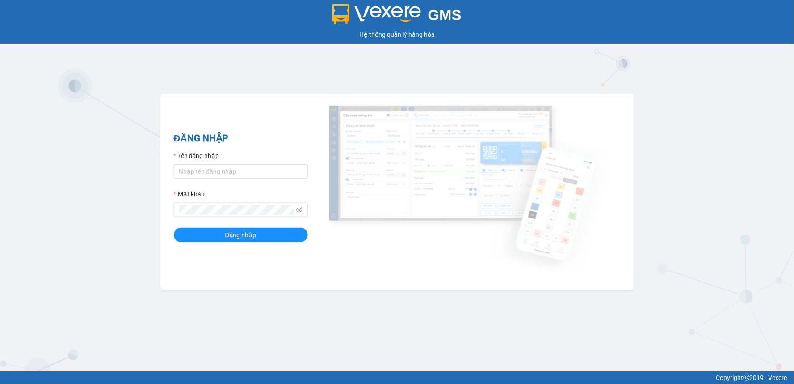 The width and height of the screenshot is (794, 384). I want to click on span: copyright, so click(747, 377).